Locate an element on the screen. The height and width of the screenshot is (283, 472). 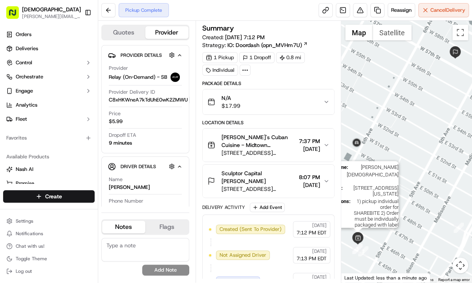
span: N/A is located at coordinates (231, 98).